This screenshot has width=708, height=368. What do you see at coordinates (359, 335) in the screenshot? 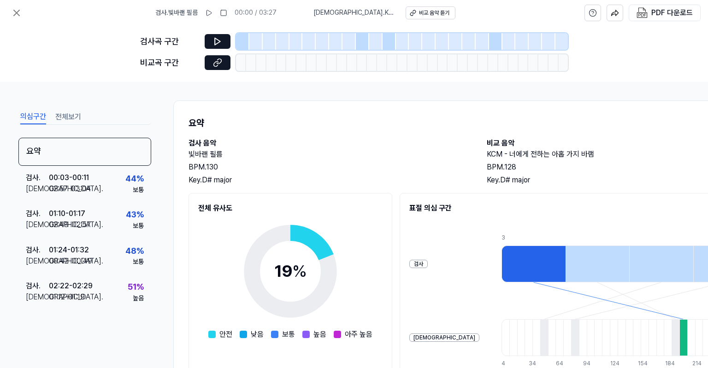
I see `span: 아주 높음` at bounding box center [359, 335].